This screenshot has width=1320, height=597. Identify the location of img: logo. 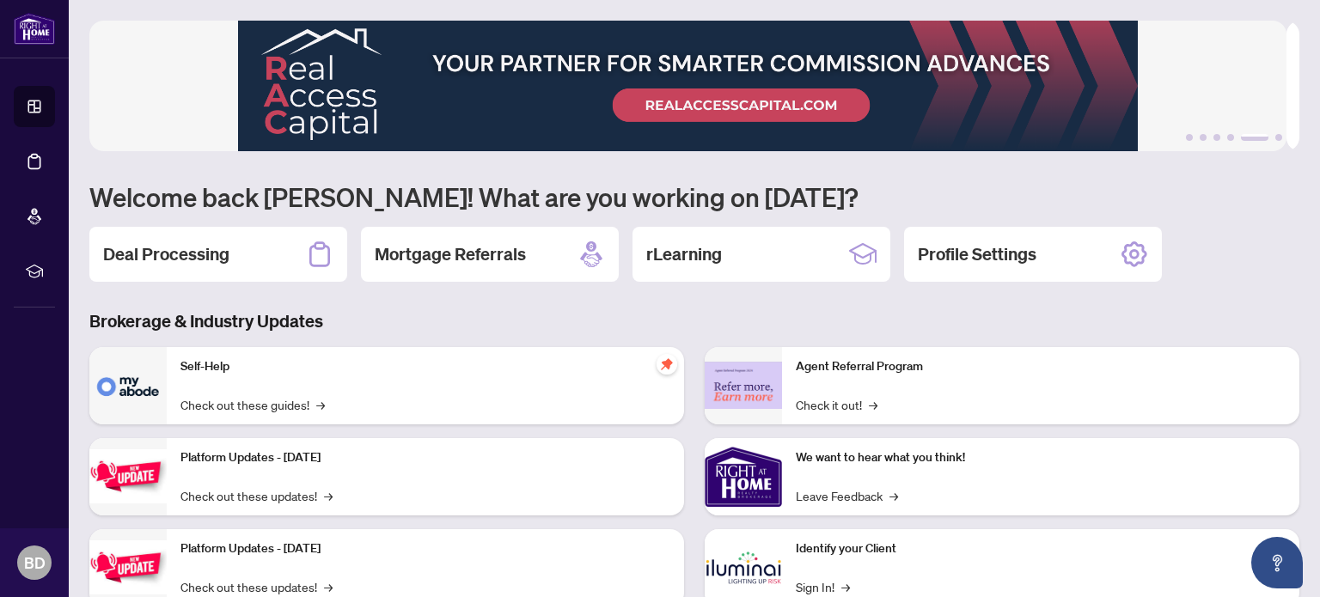
(34, 28).